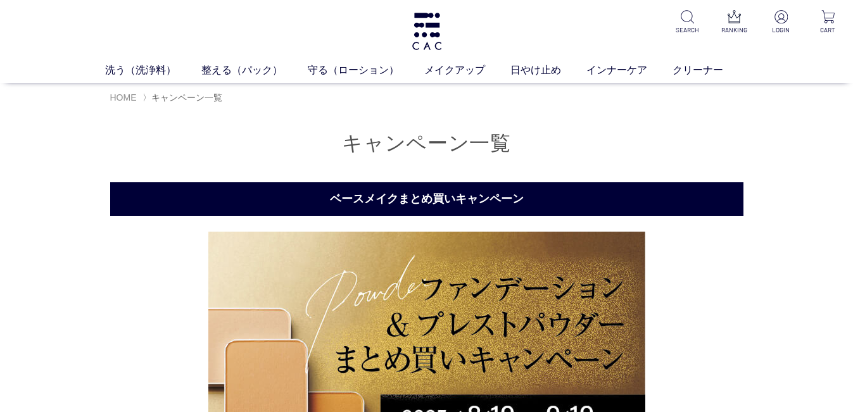 This screenshot has height=412, width=853. I want to click on a: SEARCH, so click(687, 22).